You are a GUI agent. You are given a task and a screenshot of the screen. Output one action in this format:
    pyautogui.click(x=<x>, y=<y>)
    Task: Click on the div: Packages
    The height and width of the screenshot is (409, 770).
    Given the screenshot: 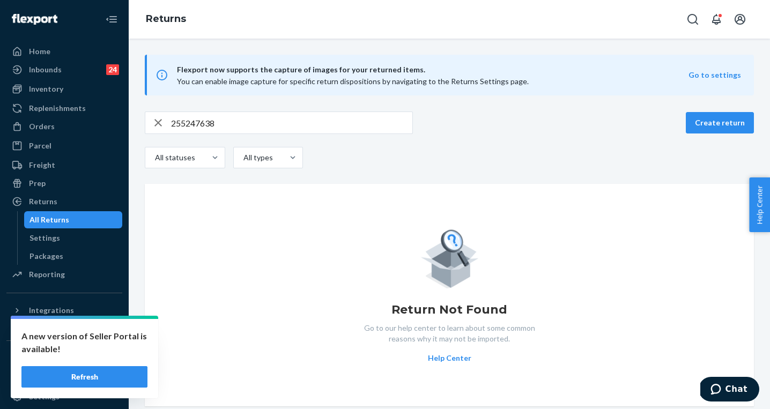 What is the action you would take?
    pyautogui.click(x=46, y=256)
    